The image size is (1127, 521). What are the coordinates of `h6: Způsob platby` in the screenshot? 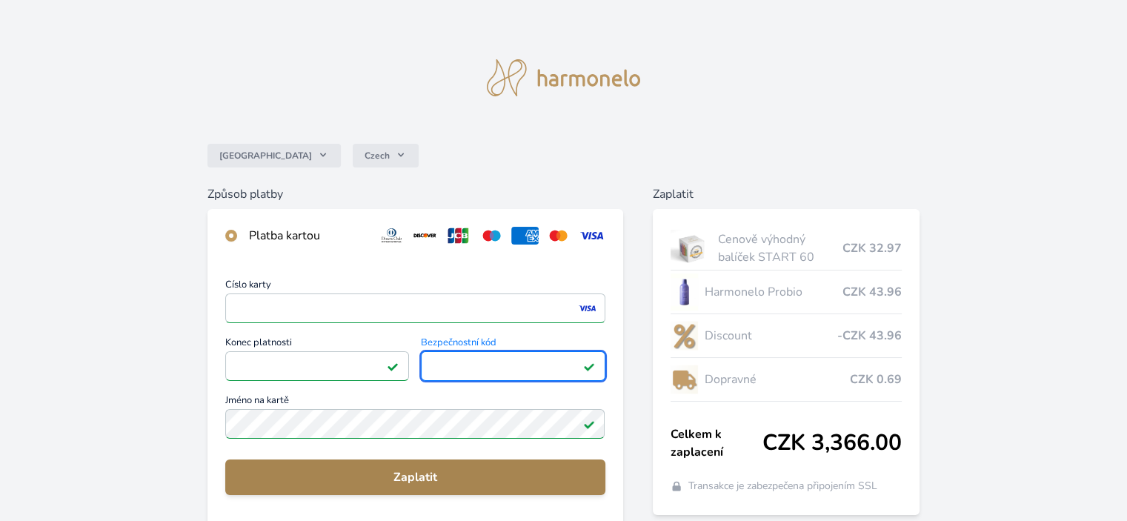 It's located at (415, 194).